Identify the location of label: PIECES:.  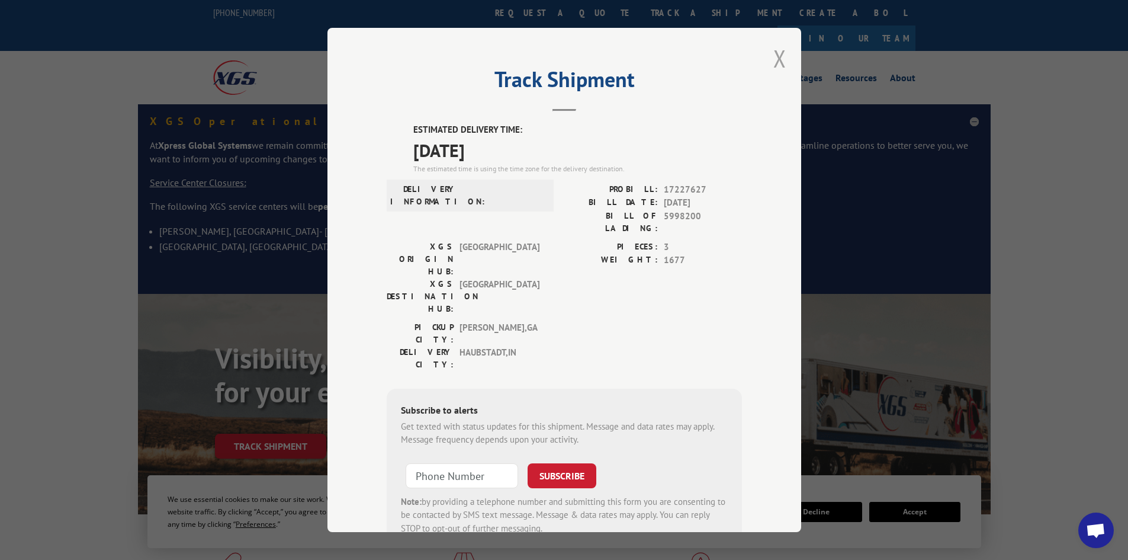
(611, 247).